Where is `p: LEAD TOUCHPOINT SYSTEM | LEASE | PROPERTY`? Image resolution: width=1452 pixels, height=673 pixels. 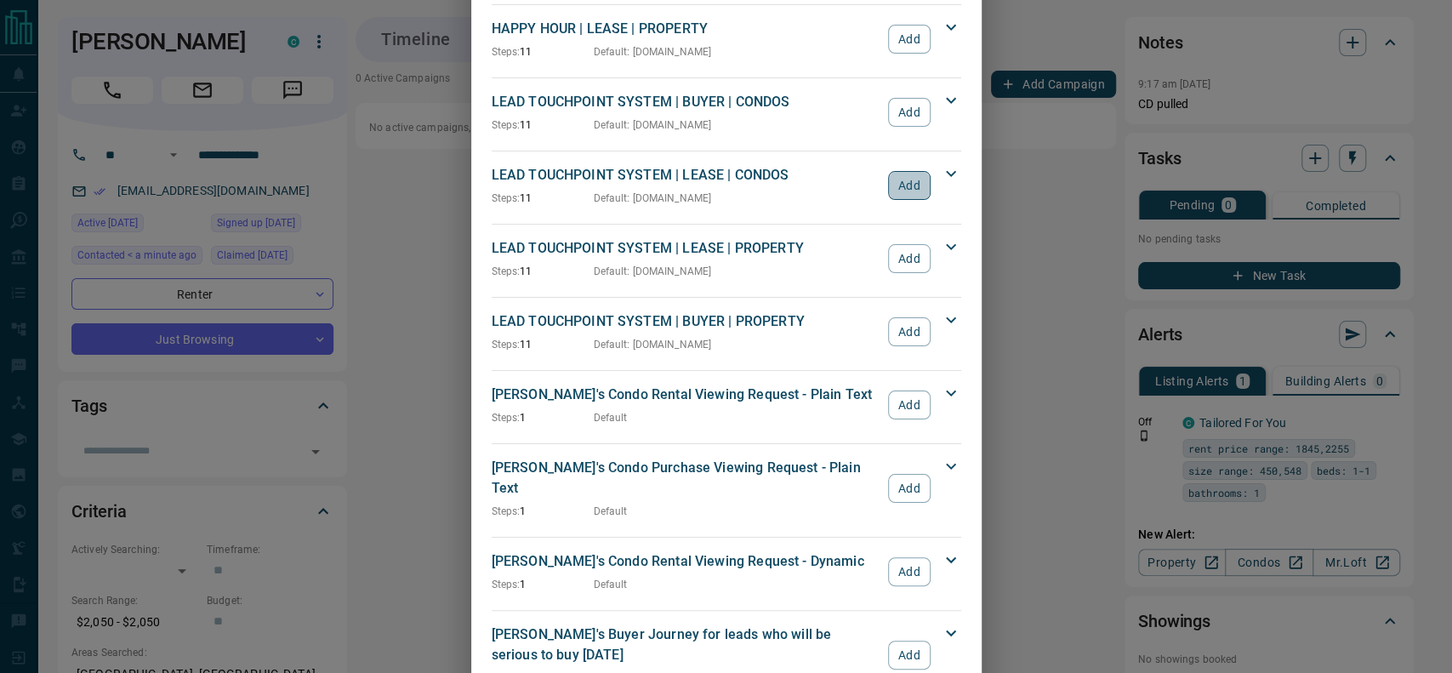
p: LEAD TOUCHPOINT SYSTEM | LEASE | PROPERTY is located at coordinates (685, 248).